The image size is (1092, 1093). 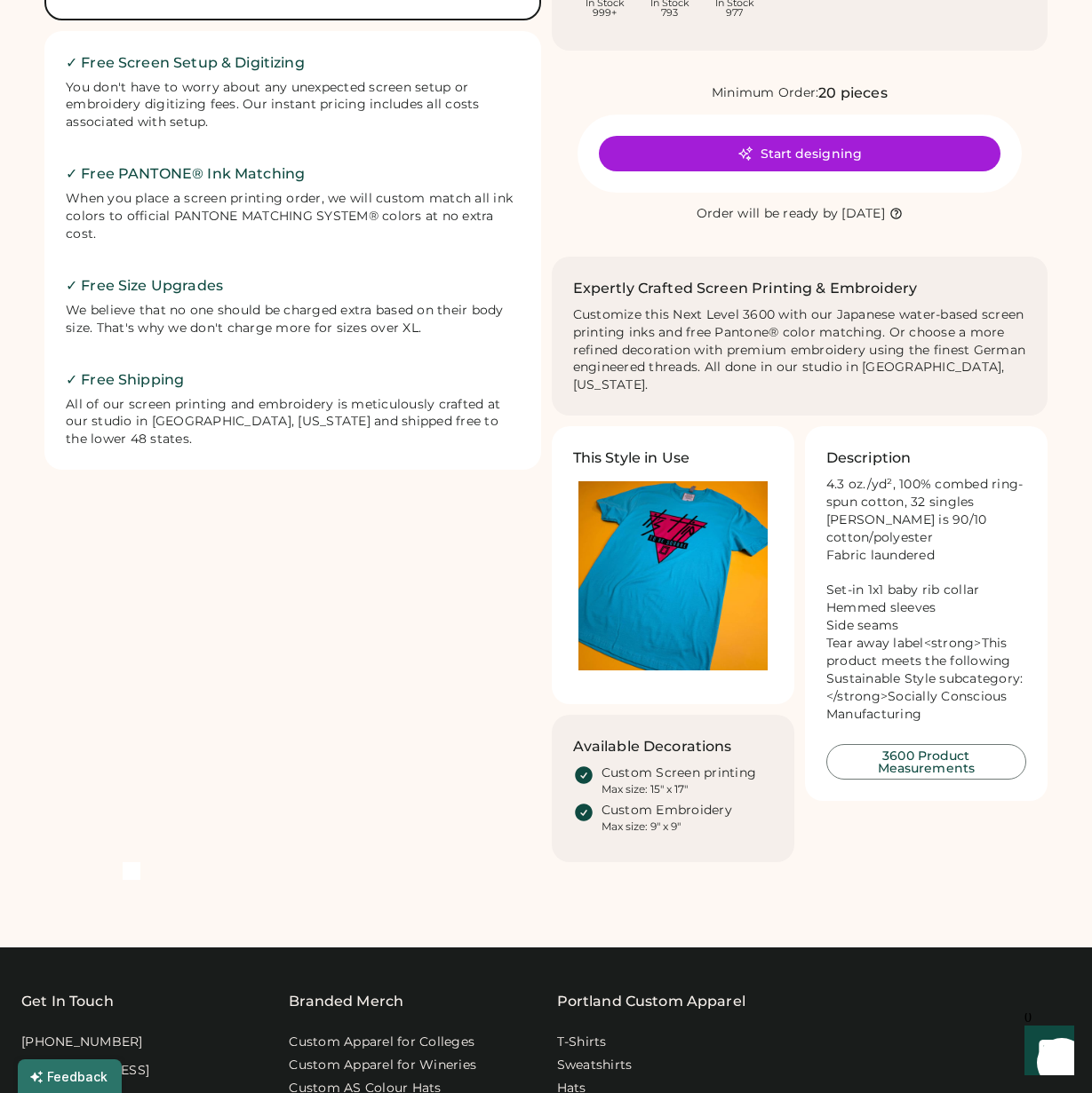 What do you see at coordinates (68, 1002) in the screenshot?
I see `div: Get In Touch` at bounding box center [68, 1002].